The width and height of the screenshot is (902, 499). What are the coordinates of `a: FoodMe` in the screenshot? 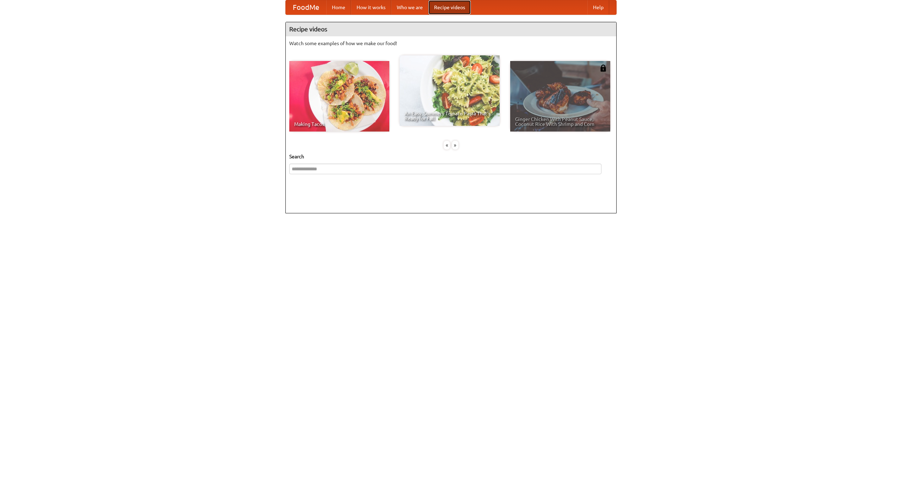 It's located at (306, 7).